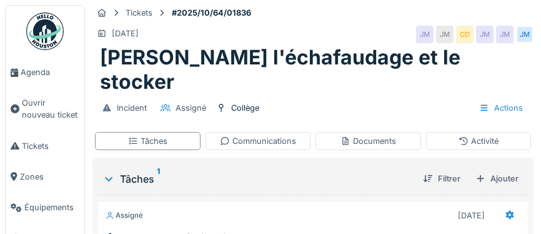  I want to click on sup: 1, so click(158, 179).